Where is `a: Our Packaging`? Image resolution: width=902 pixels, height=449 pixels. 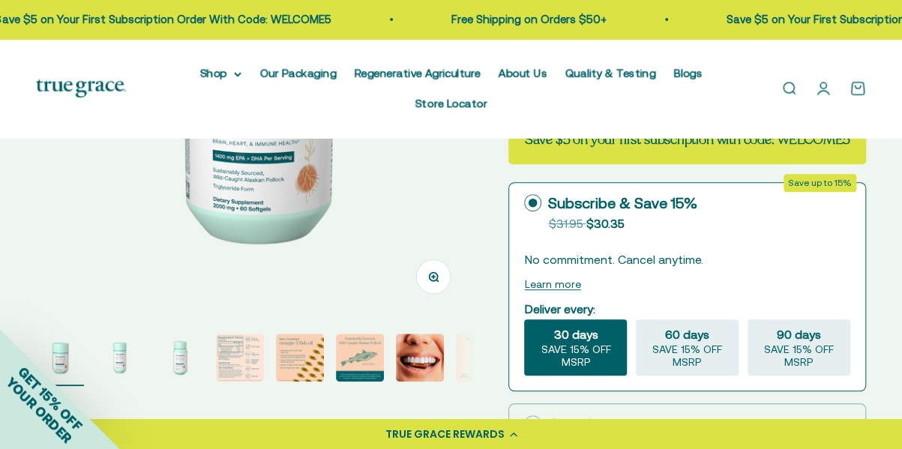 a: Our Packaging is located at coordinates (298, 73).